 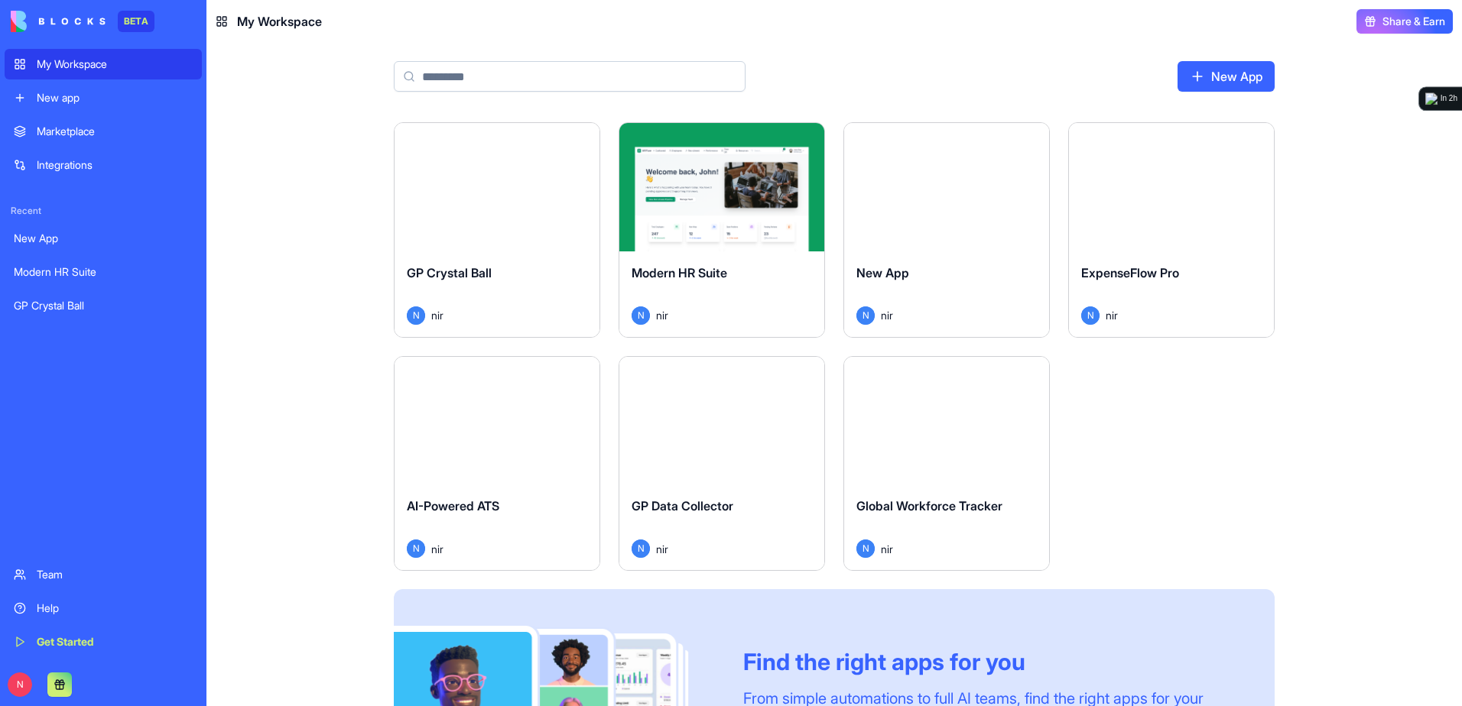 I want to click on span: Global Workforce Tracker, so click(x=929, y=506).